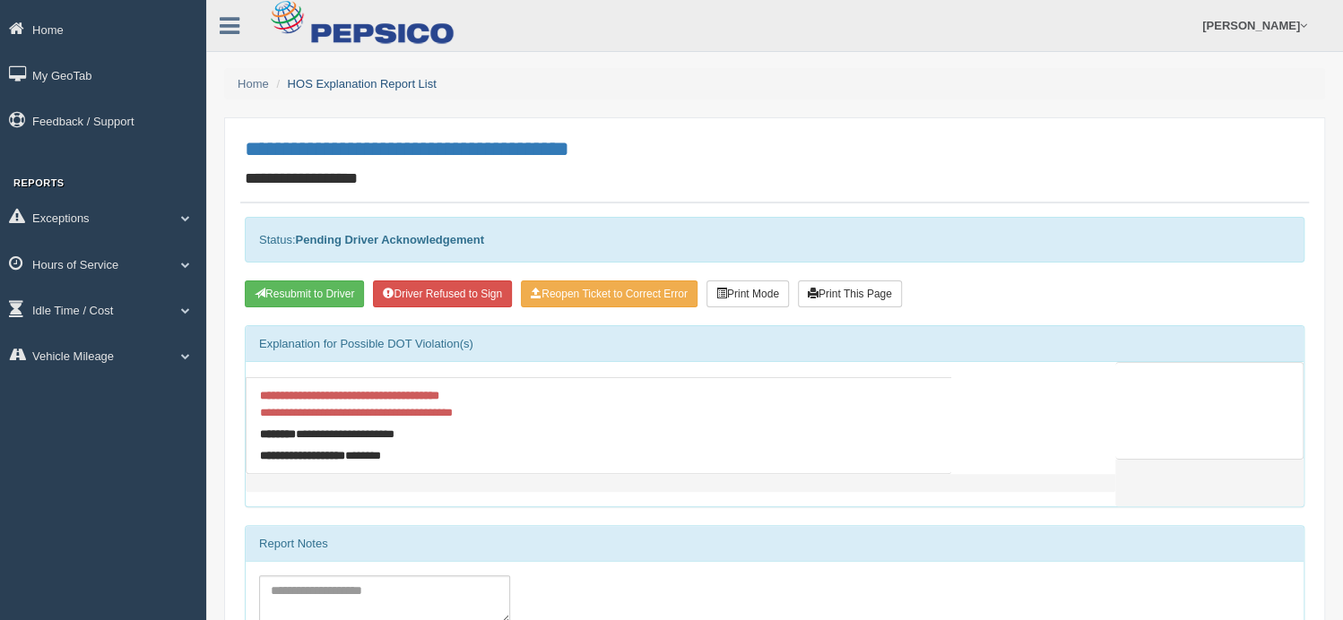 The image size is (1343, 620). What do you see at coordinates (253, 83) in the screenshot?
I see `a: Home` at bounding box center [253, 83].